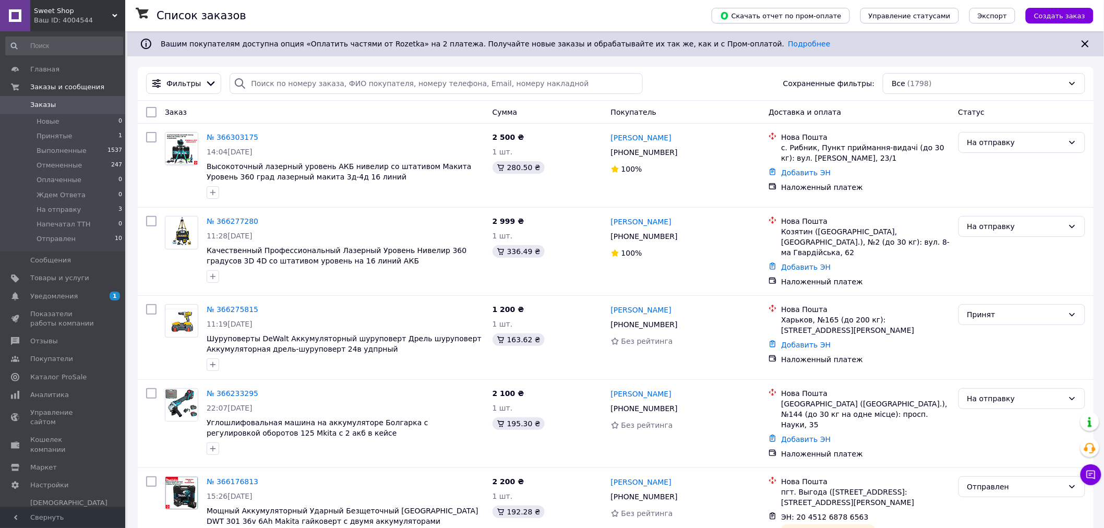 The height and width of the screenshot is (528, 1104). What do you see at coordinates (805, 112) in the screenshot?
I see `span: Доставка и оплата` at bounding box center [805, 112].